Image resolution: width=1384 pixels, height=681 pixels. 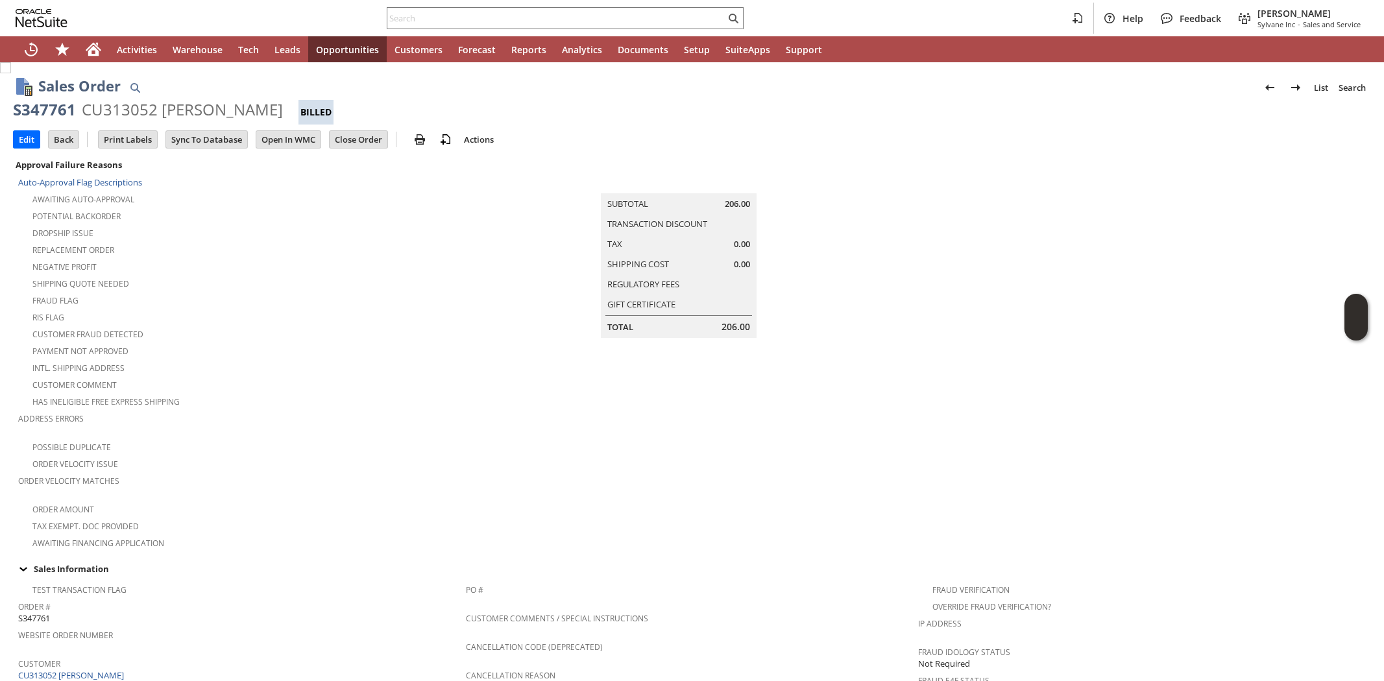 What do you see at coordinates (249, 49) in the screenshot?
I see `a: Tech` at bounding box center [249, 49].